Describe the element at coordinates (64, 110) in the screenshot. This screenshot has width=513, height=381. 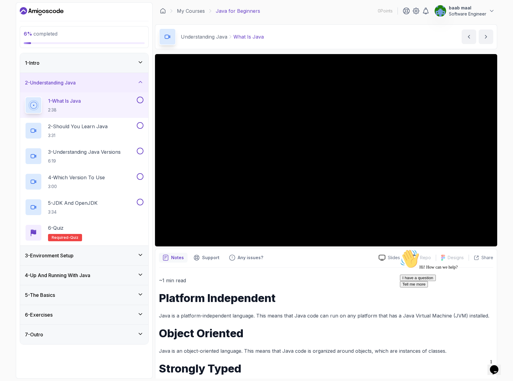
I see `p: 2:38` at that location.